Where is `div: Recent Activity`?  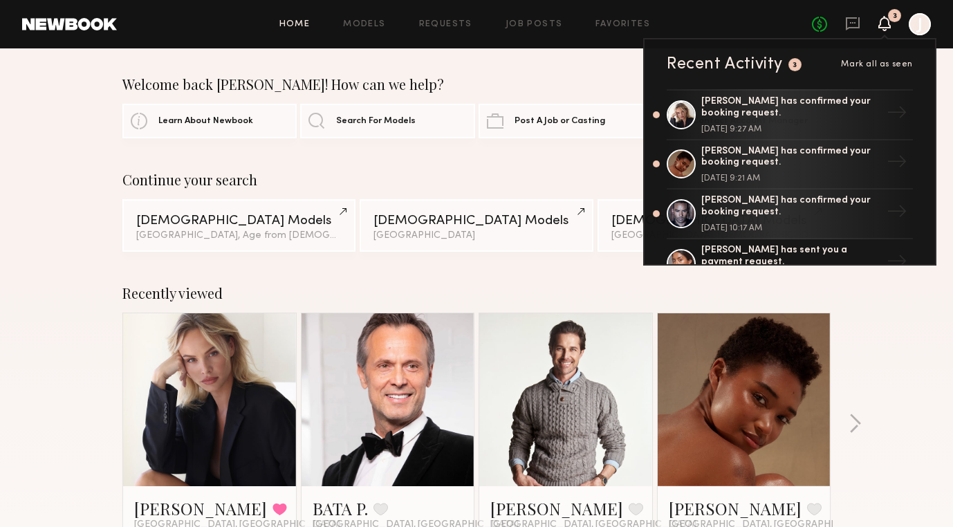
div: Recent Activity is located at coordinates (724, 64).